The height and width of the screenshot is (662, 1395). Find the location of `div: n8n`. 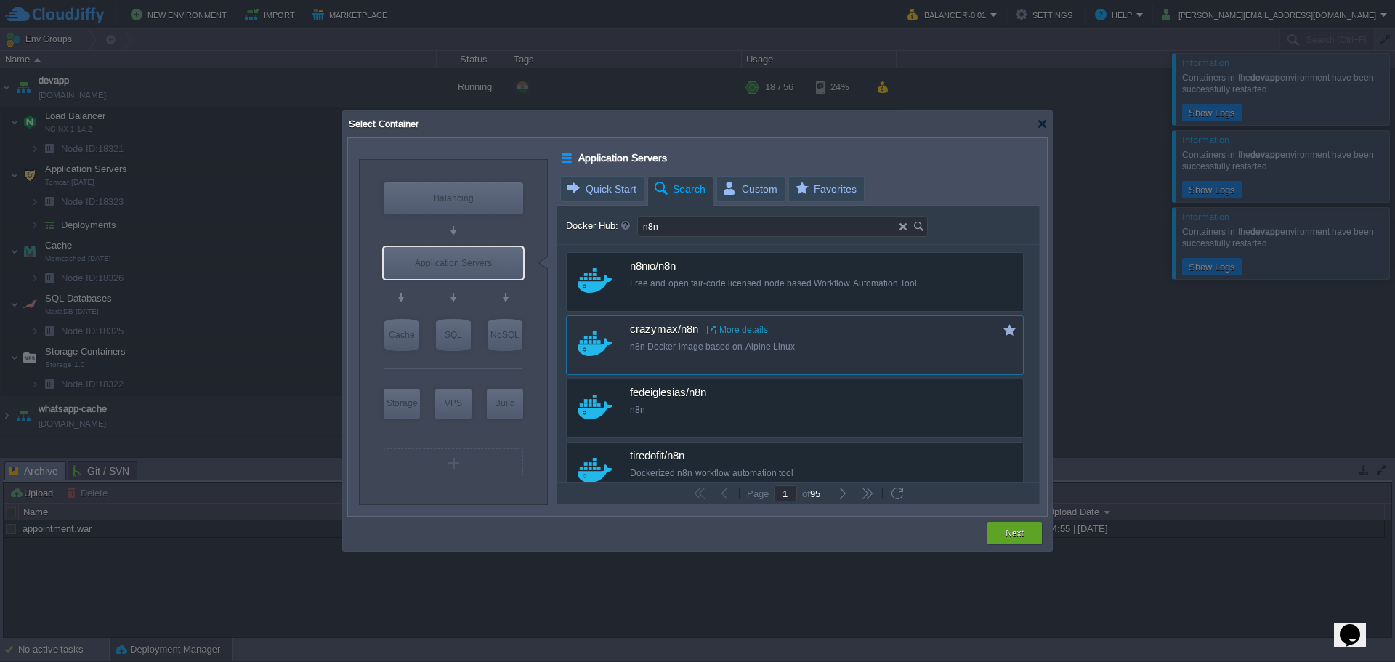

div: n8n is located at coordinates (805, 410).